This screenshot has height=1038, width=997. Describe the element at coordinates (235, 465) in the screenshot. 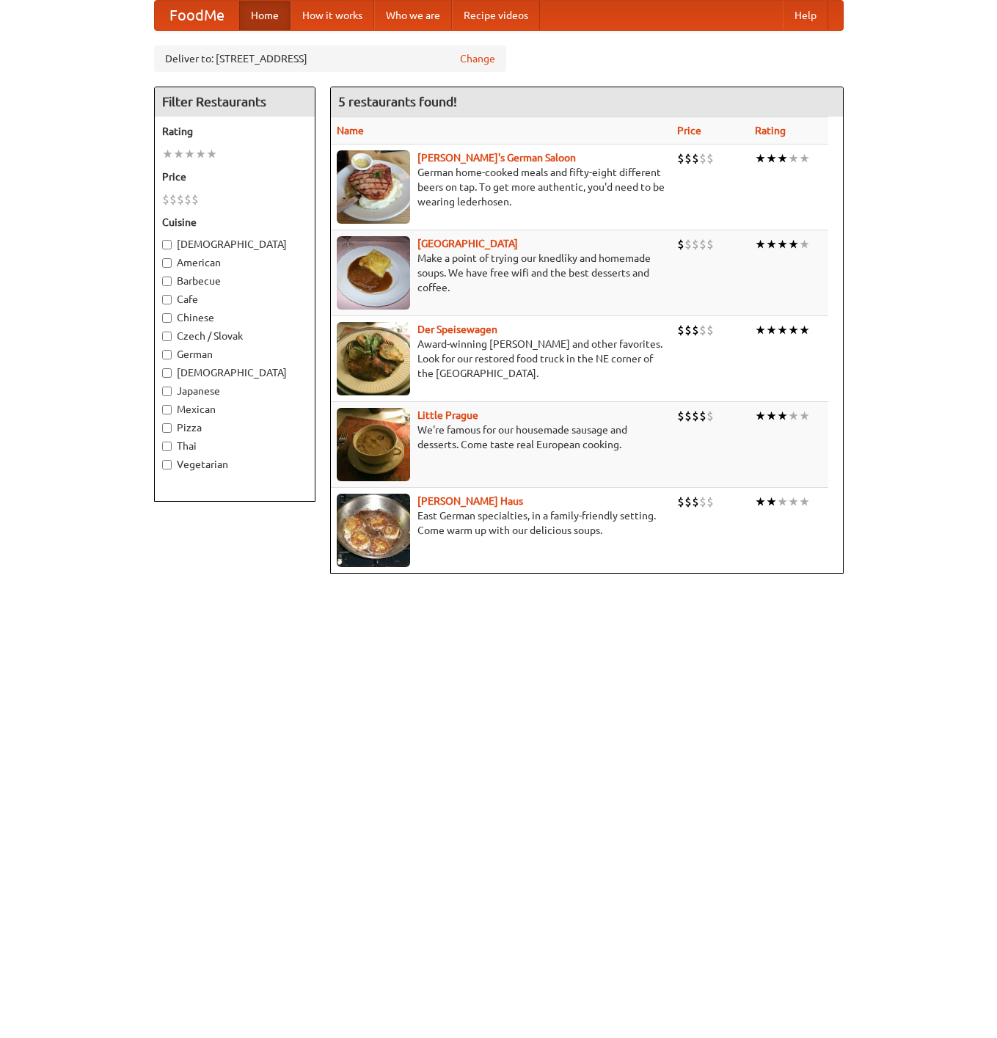

I see `label: Vegetarian` at that location.